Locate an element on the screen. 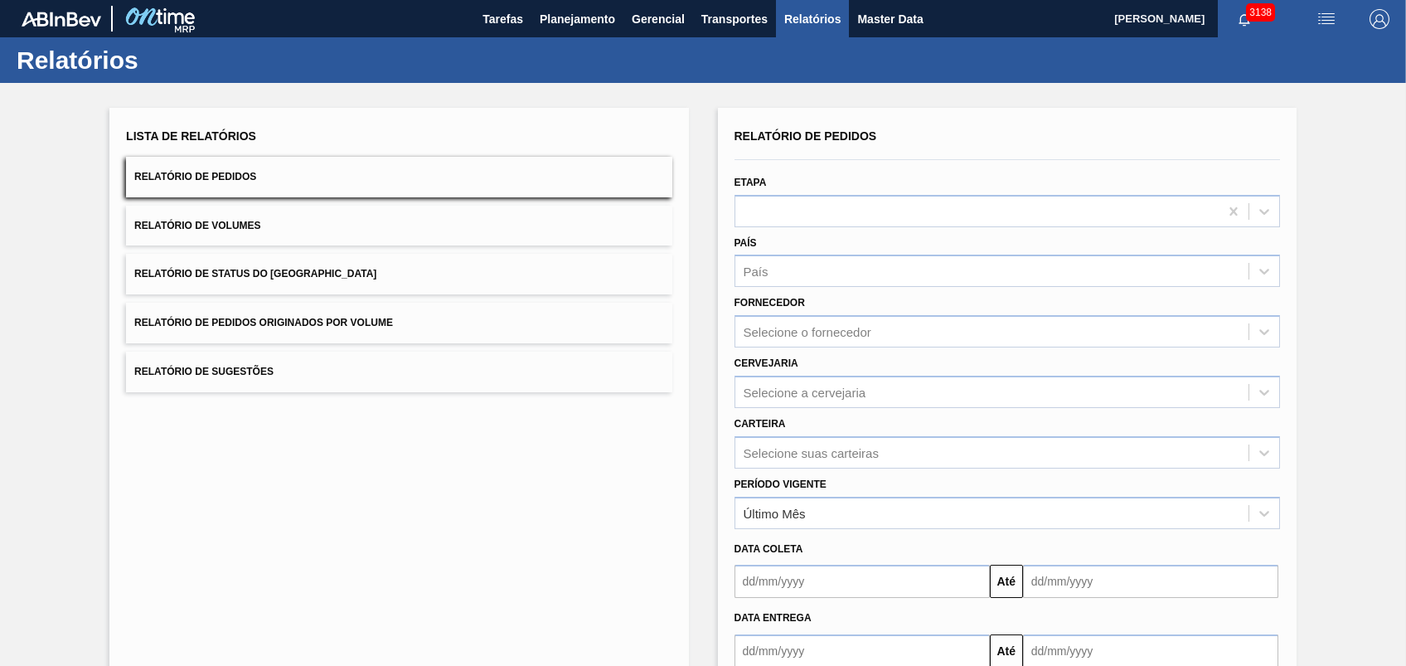  label: País is located at coordinates (745, 243).